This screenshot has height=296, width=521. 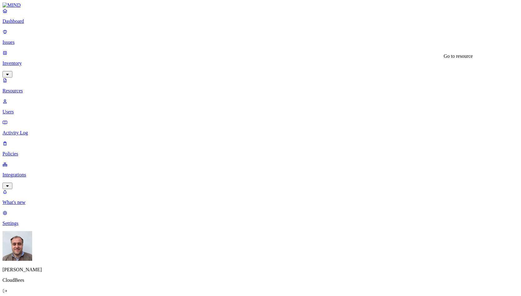 I want to click on p: Issues, so click(x=260, y=42).